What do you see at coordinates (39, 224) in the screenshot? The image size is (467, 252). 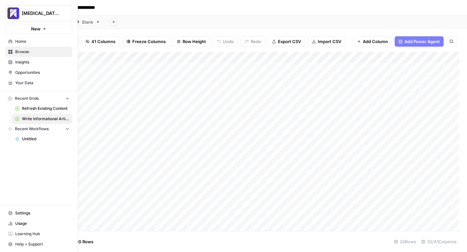 I see `a: Usage` at bounding box center [39, 224].